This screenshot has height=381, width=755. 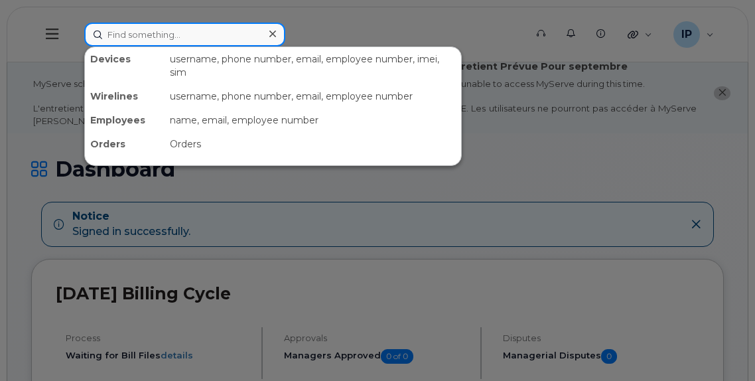 What do you see at coordinates (312, 96) in the screenshot?
I see `div: username, phone number, email, employee number` at bounding box center [312, 96].